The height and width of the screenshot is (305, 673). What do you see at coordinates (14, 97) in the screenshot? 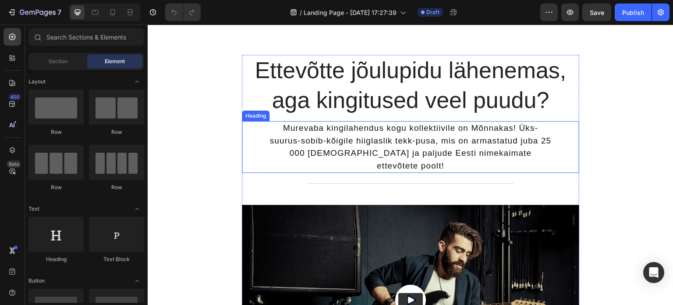
I see `div: 450` at bounding box center [14, 97].